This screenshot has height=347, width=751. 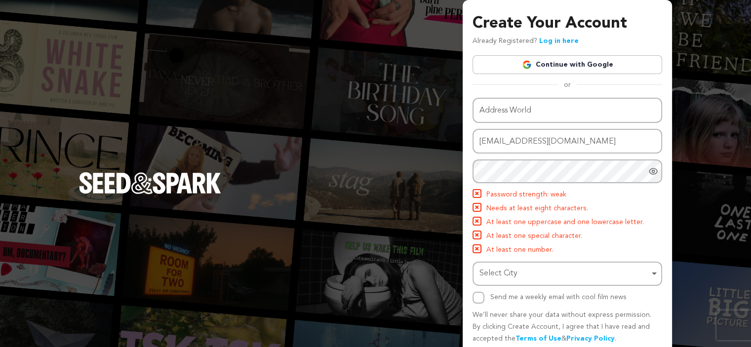 I want to click on span: Needs at least eight characters., so click(x=537, y=209).